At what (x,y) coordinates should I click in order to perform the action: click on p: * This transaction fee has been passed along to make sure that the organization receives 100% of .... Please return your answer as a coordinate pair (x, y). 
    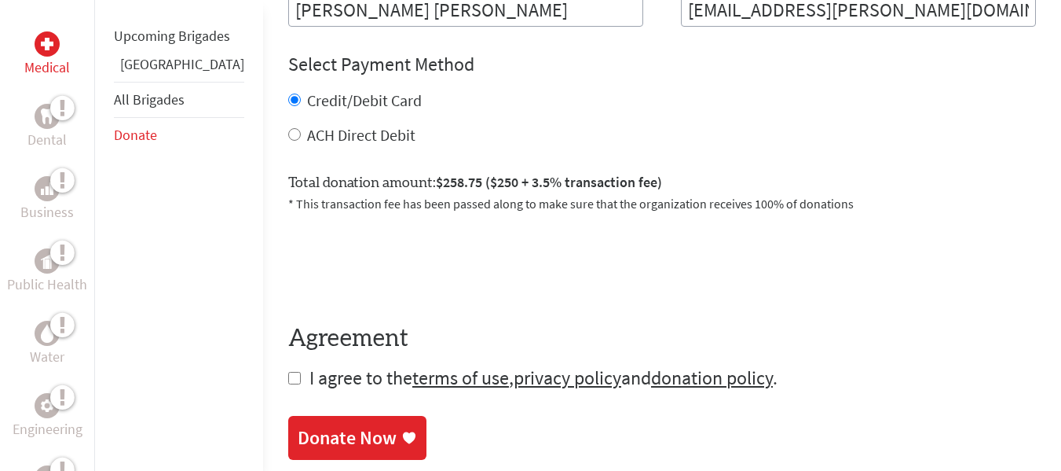
    Looking at the image, I should click on (662, 203).